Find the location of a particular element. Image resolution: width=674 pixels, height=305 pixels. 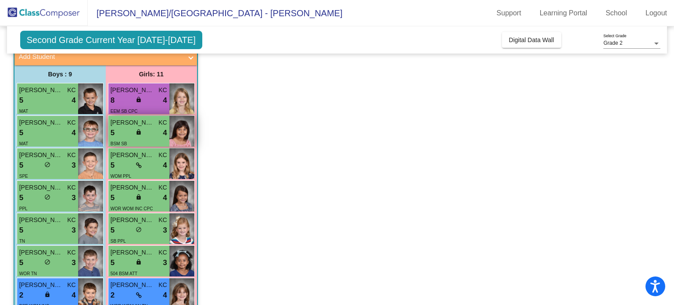

div: Boys : 9 is located at coordinates (60, 74).